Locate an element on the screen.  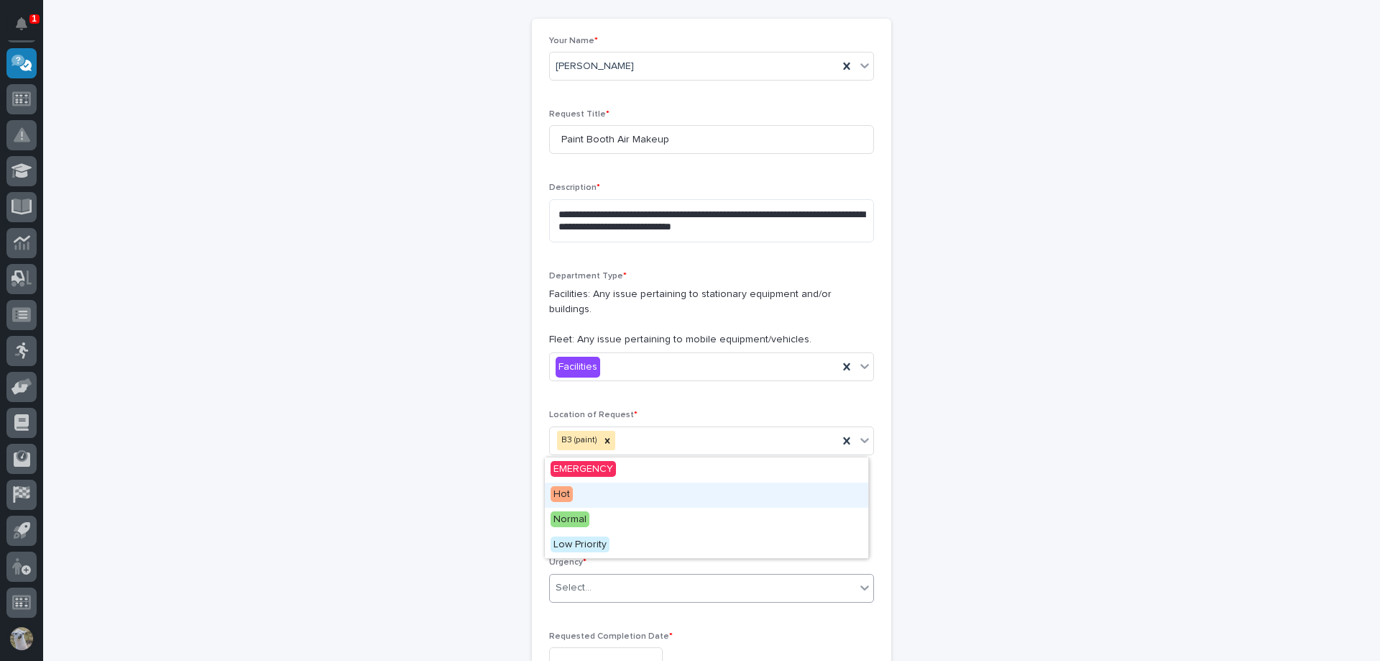
div: Select... is located at coordinates (574, 587).